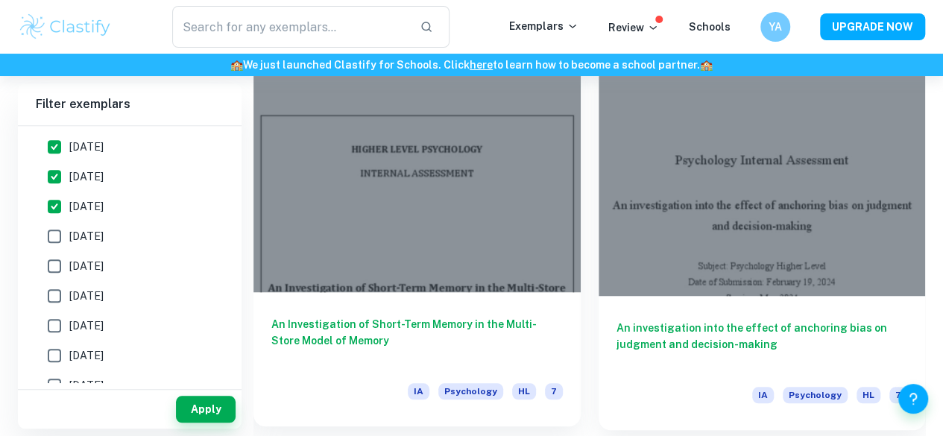  I want to click on img: Clastify logo, so click(65, 27).